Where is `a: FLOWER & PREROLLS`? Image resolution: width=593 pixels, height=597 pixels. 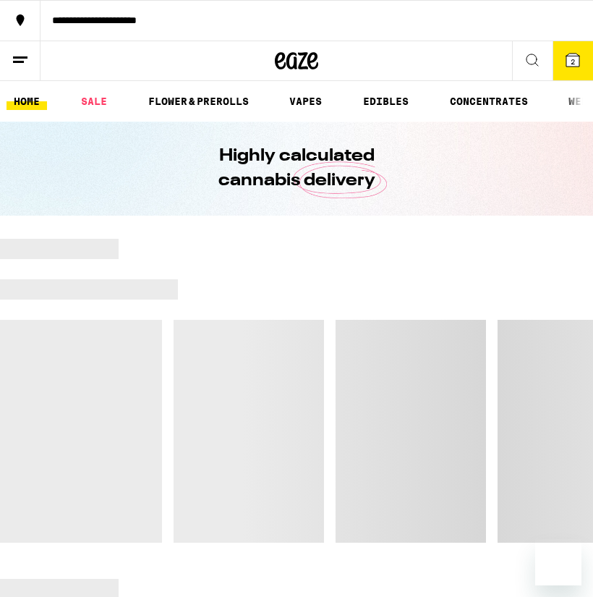
a: FLOWER & PREROLLS is located at coordinates (198, 101).